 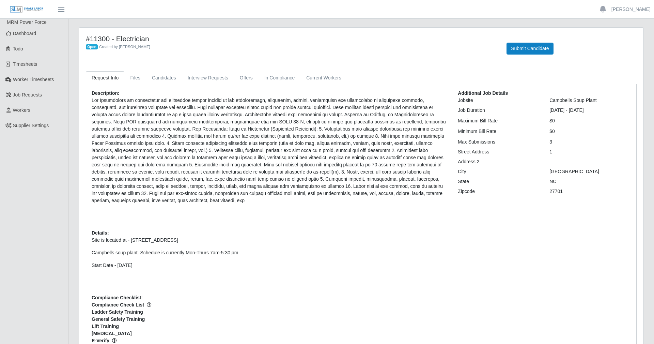 I want to click on span: Todo, so click(x=18, y=49).